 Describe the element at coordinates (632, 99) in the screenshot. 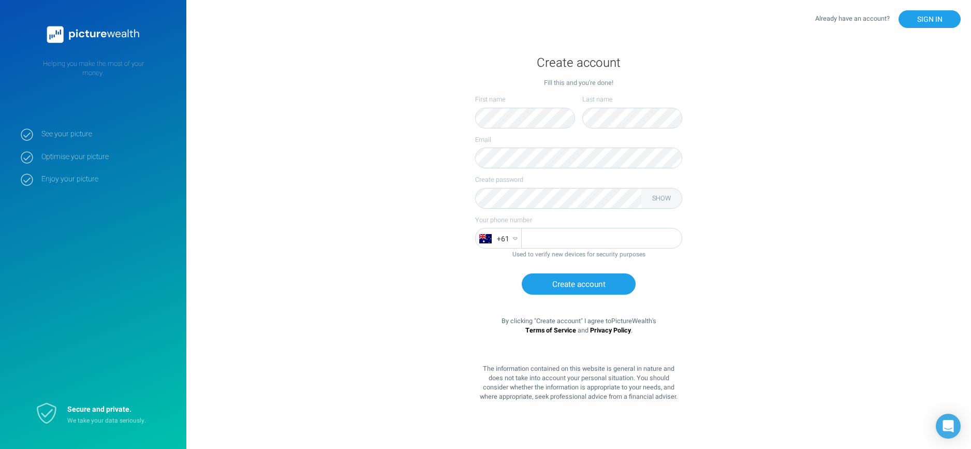

I see `label: Last name` at that location.